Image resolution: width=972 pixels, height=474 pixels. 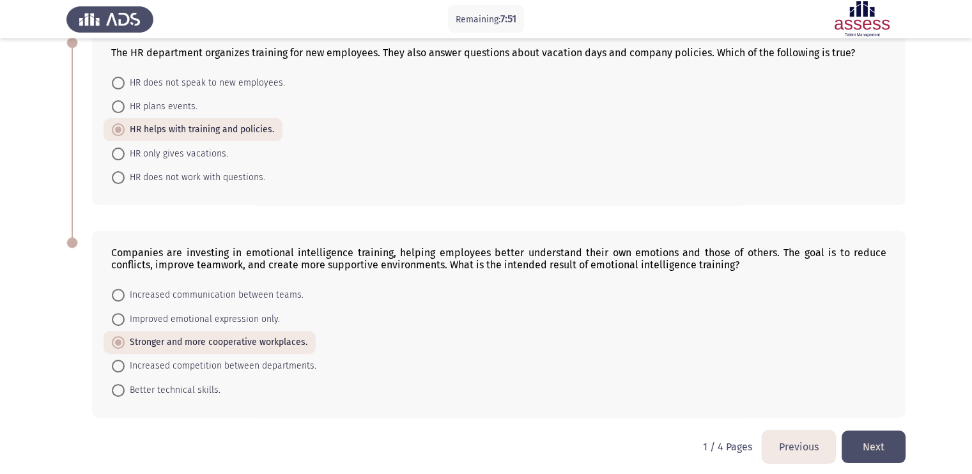 I want to click on span: HR plans events., so click(x=161, y=107).